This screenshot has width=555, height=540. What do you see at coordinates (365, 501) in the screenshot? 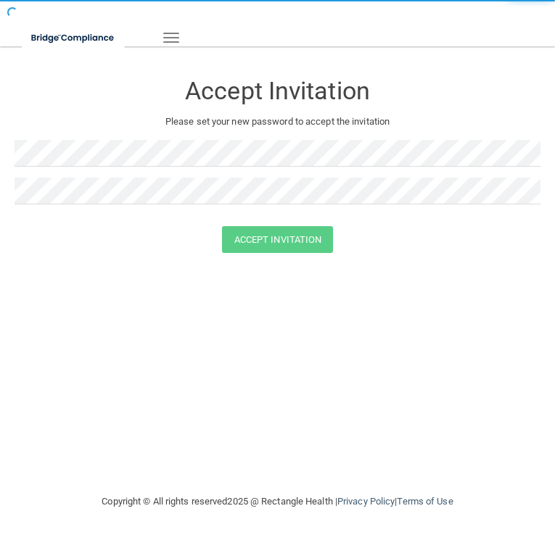
I see `a: Privacy Policy` at bounding box center [365, 501].